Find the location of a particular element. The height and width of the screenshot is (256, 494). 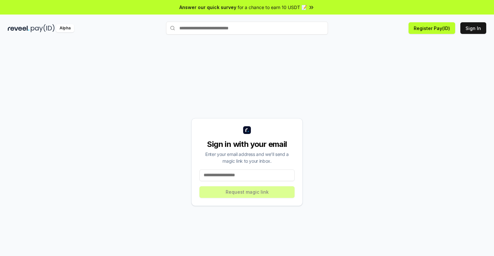

img: pay_id is located at coordinates (43, 28).